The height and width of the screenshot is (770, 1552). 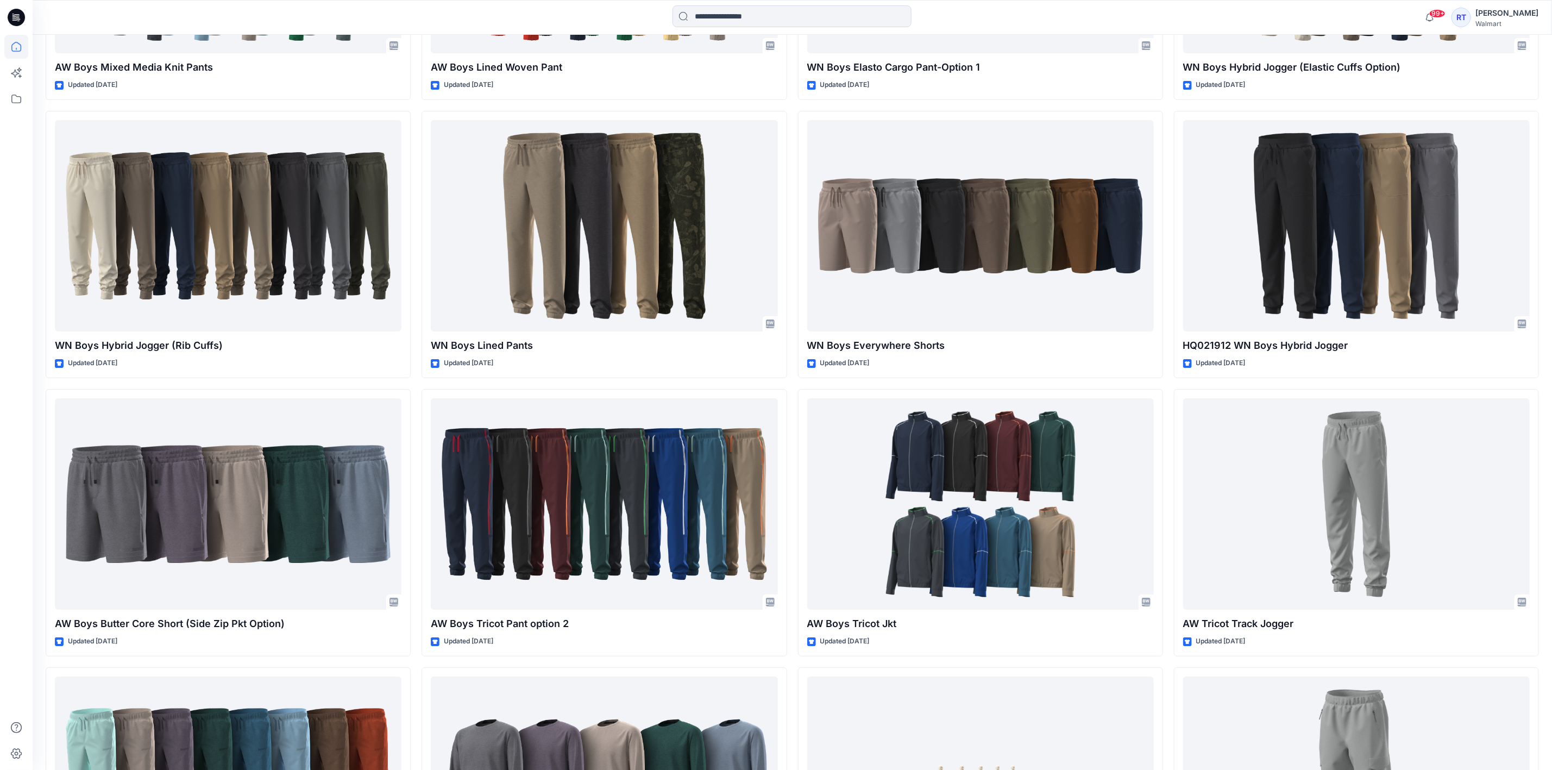 What do you see at coordinates (228, 67) in the screenshot?
I see `p: AW Boys Mixed Media Knit Pants` at bounding box center [228, 67].